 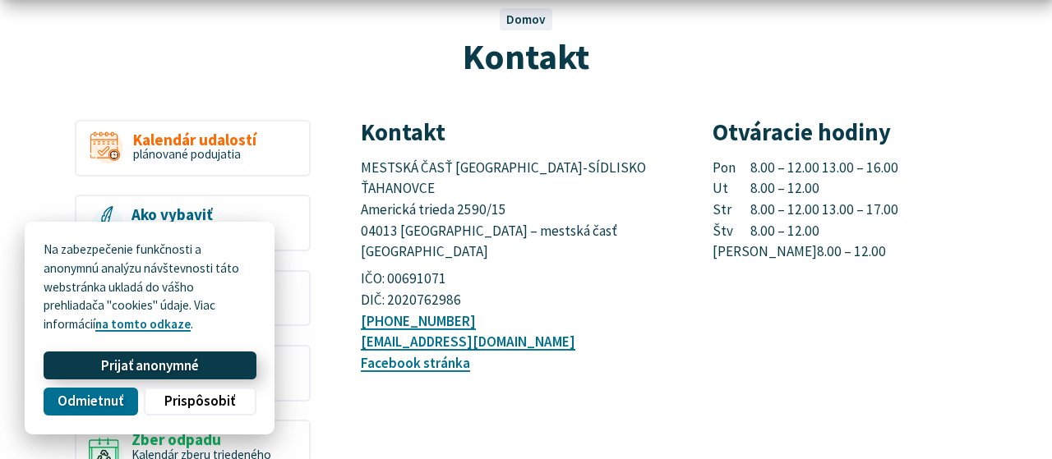 I want to click on p: IČO: 00691071 DIČ: 2020762986, so click(x=518, y=289).